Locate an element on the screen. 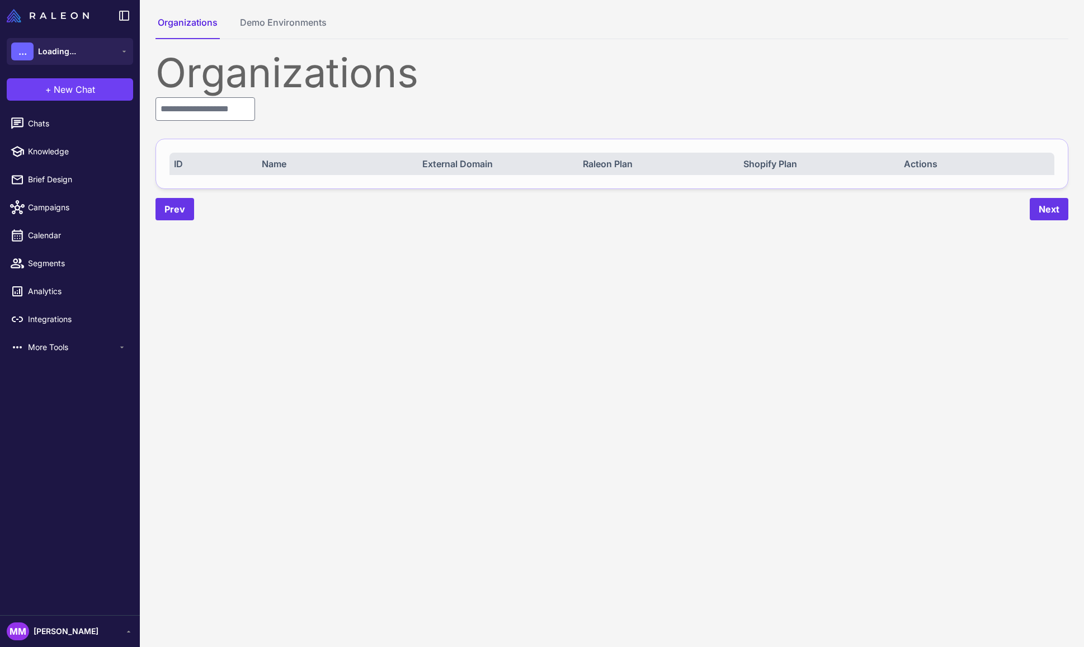  a: Segments is located at coordinates (70, 264).